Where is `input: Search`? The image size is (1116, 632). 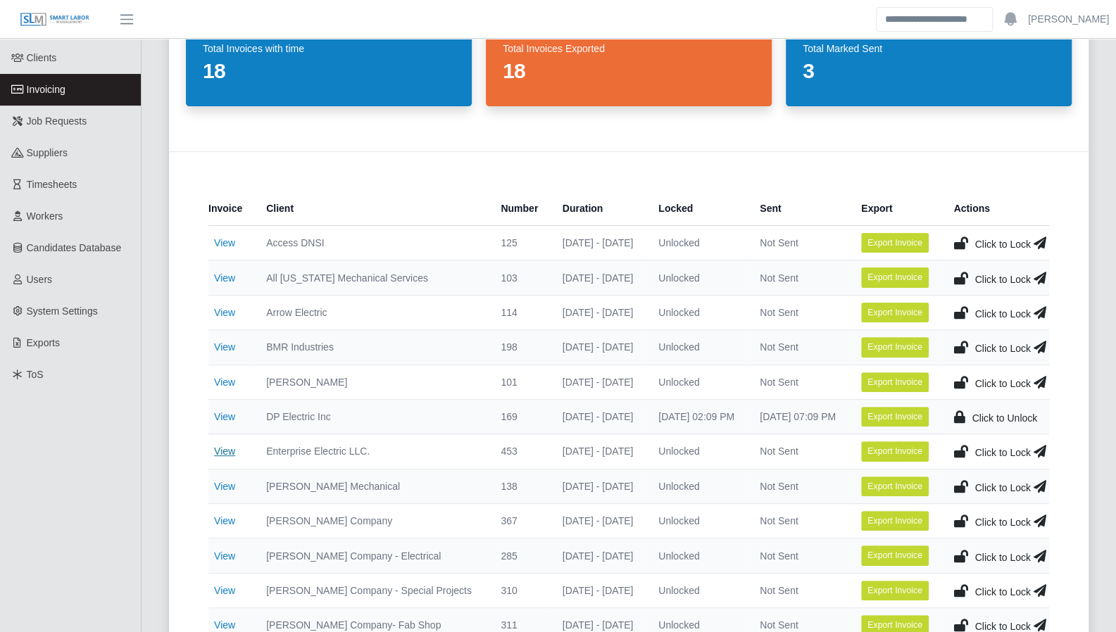
input: Search is located at coordinates (935, 19).